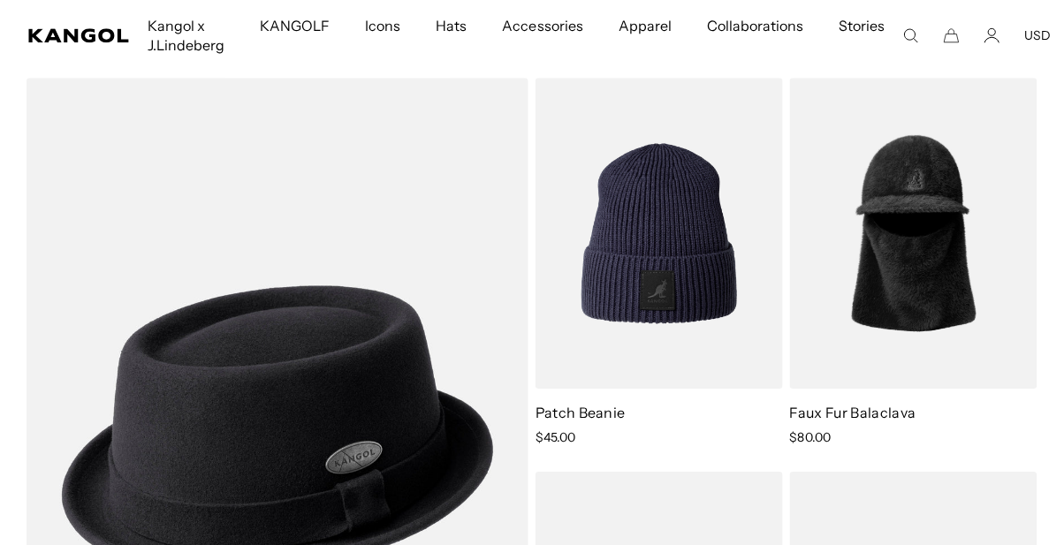  Describe the element at coordinates (580, 413) in the screenshot. I see `a: Patch Beanie` at that location.